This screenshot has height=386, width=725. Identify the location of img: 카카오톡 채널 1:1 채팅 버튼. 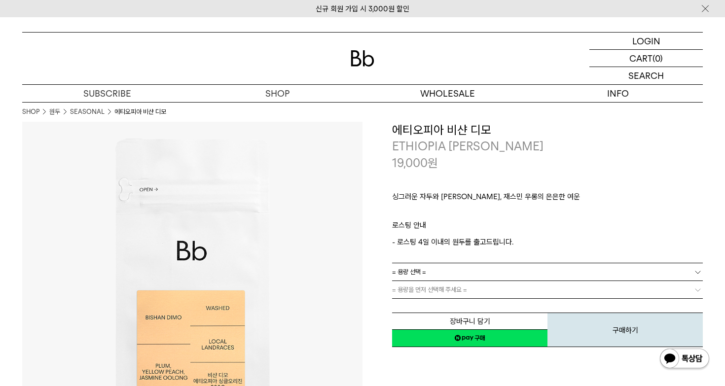
(685, 360).